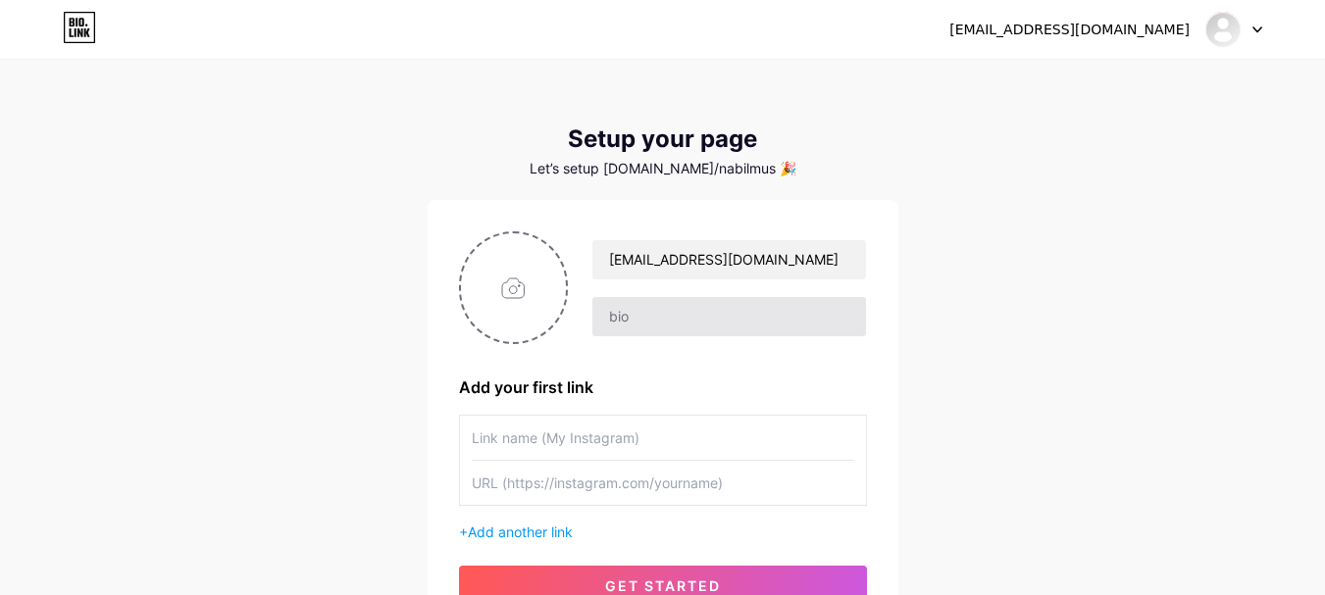 Image resolution: width=1325 pixels, height=595 pixels. Describe the element at coordinates (663, 387) in the screenshot. I see `div: Add your first link` at that location.